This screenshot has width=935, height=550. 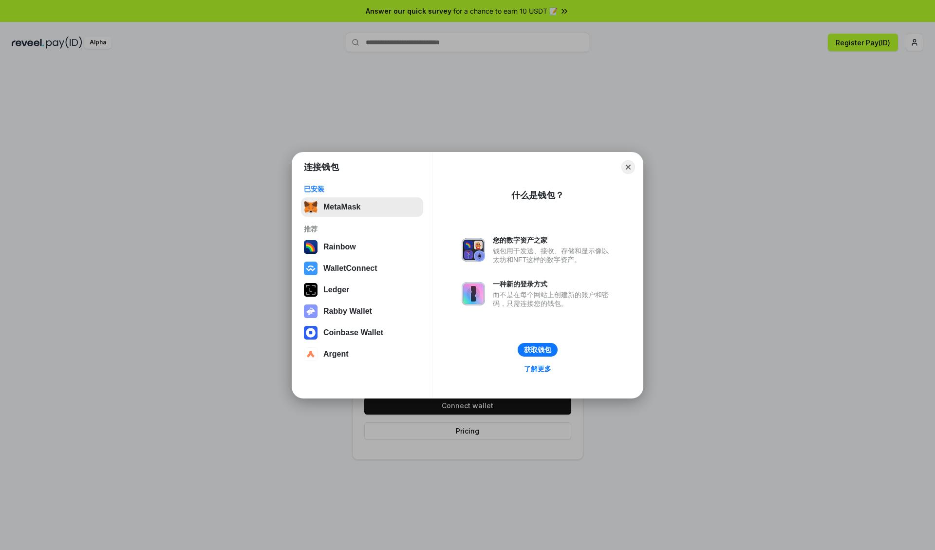 What do you see at coordinates (321, 167) in the screenshot?
I see `h1: 连接钱包` at bounding box center [321, 167].